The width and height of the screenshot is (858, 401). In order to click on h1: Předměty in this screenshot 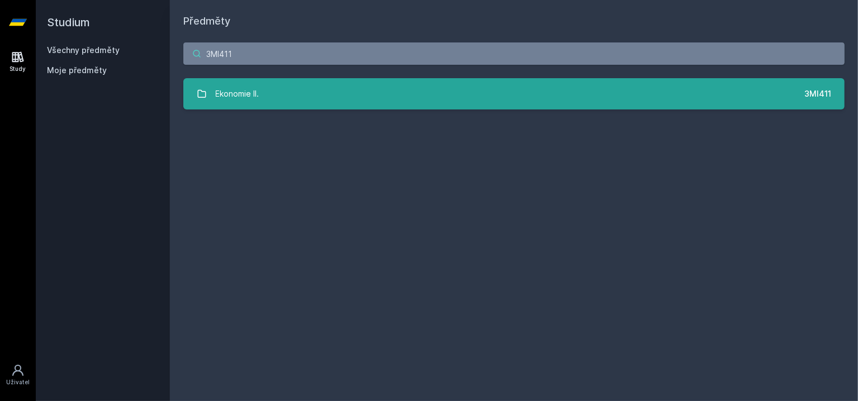, I will do `click(514, 21)`.